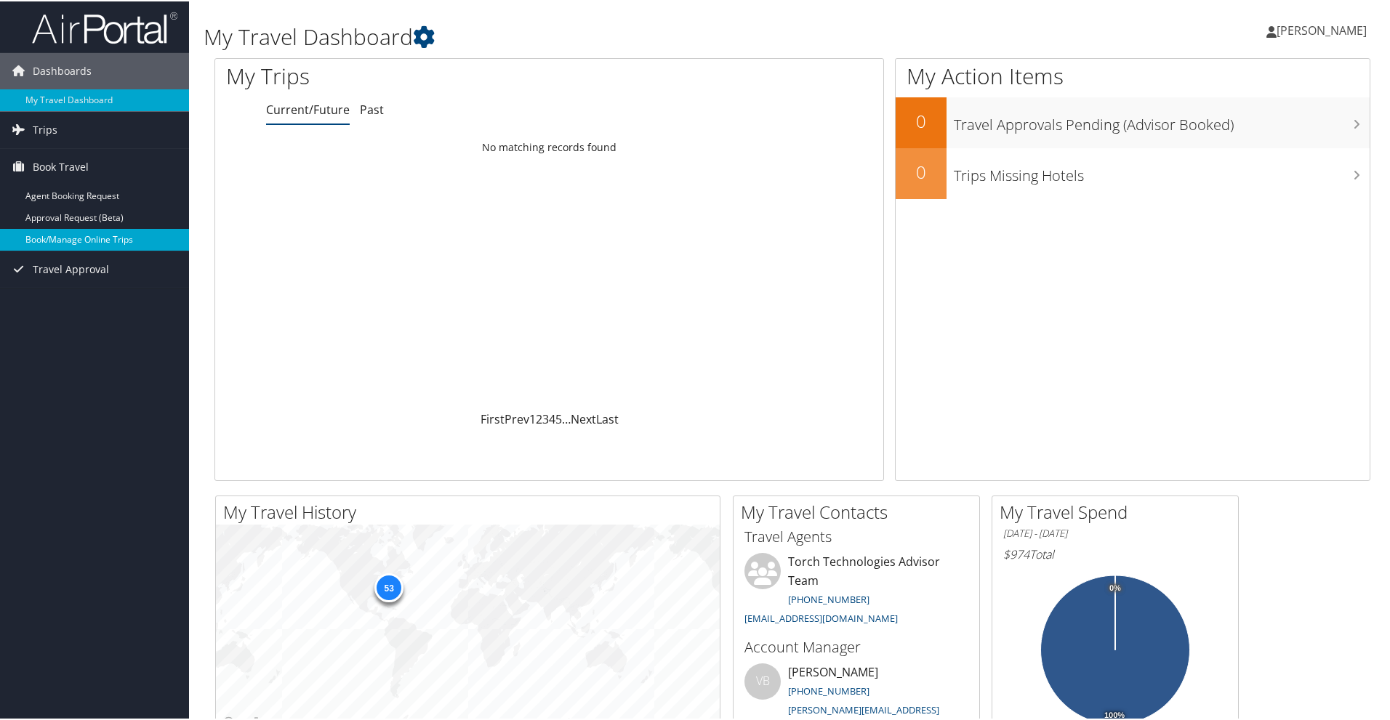 Image resolution: width=1390 pixels, height=720 pixels. Describe the element at coordinates (71, 268) in the screenshot. I see `span: Travel Approval` at that location.